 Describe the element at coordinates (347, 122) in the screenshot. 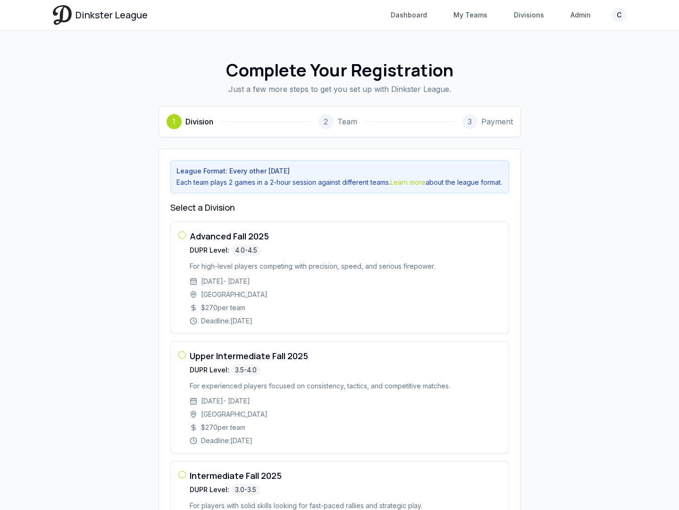

I see `span: Team` at that location.